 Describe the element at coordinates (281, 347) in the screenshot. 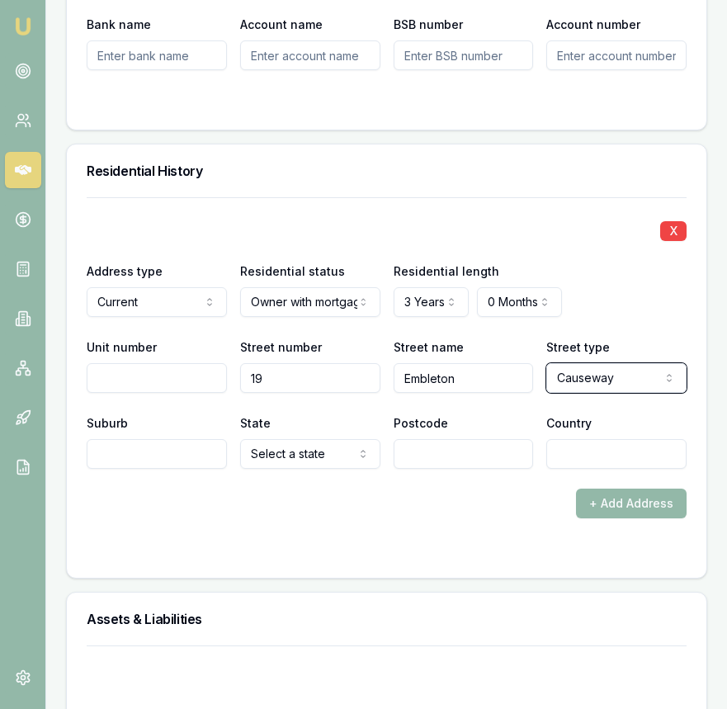

I see `label: Street number` at that location.